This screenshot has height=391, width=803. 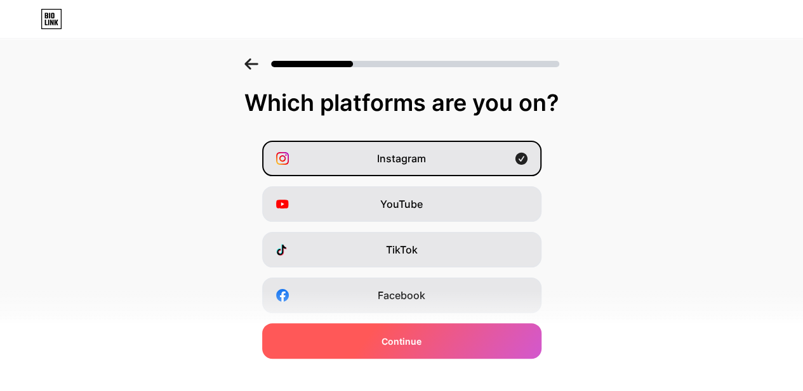 I want to click on span: Continue, so click(x=401, y=341).